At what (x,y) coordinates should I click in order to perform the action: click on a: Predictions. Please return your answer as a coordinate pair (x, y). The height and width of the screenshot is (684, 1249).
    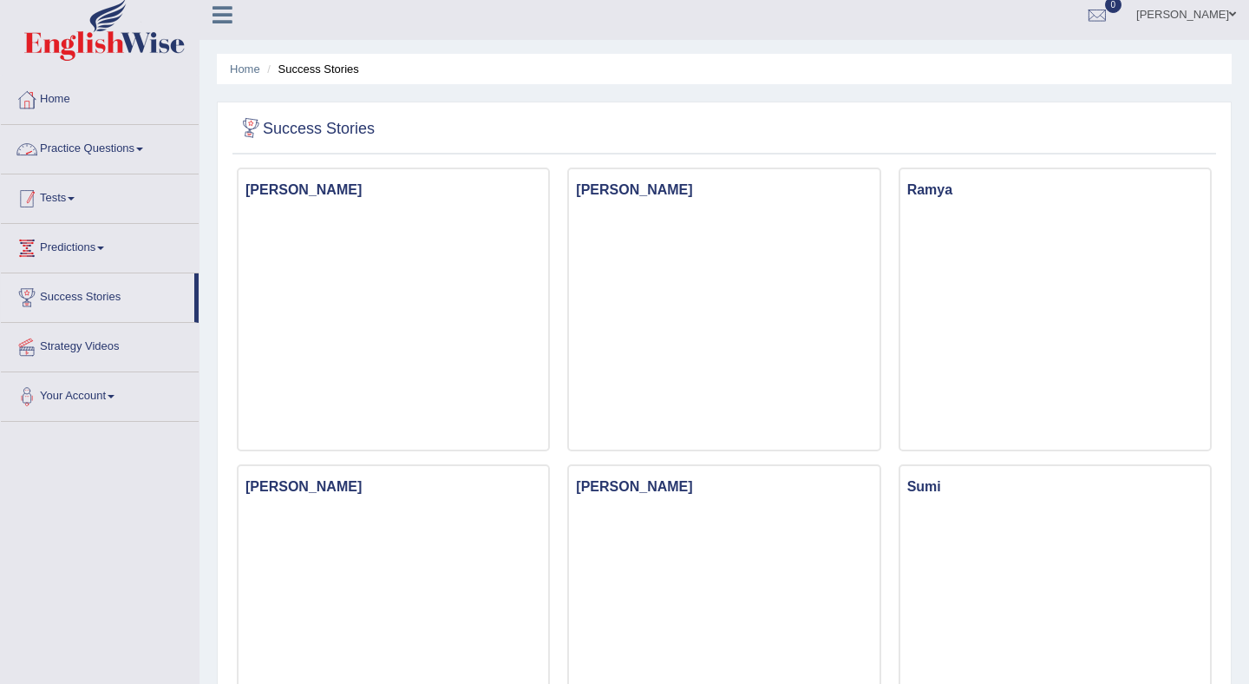
    Looking at the image, I should click on (100, 246).